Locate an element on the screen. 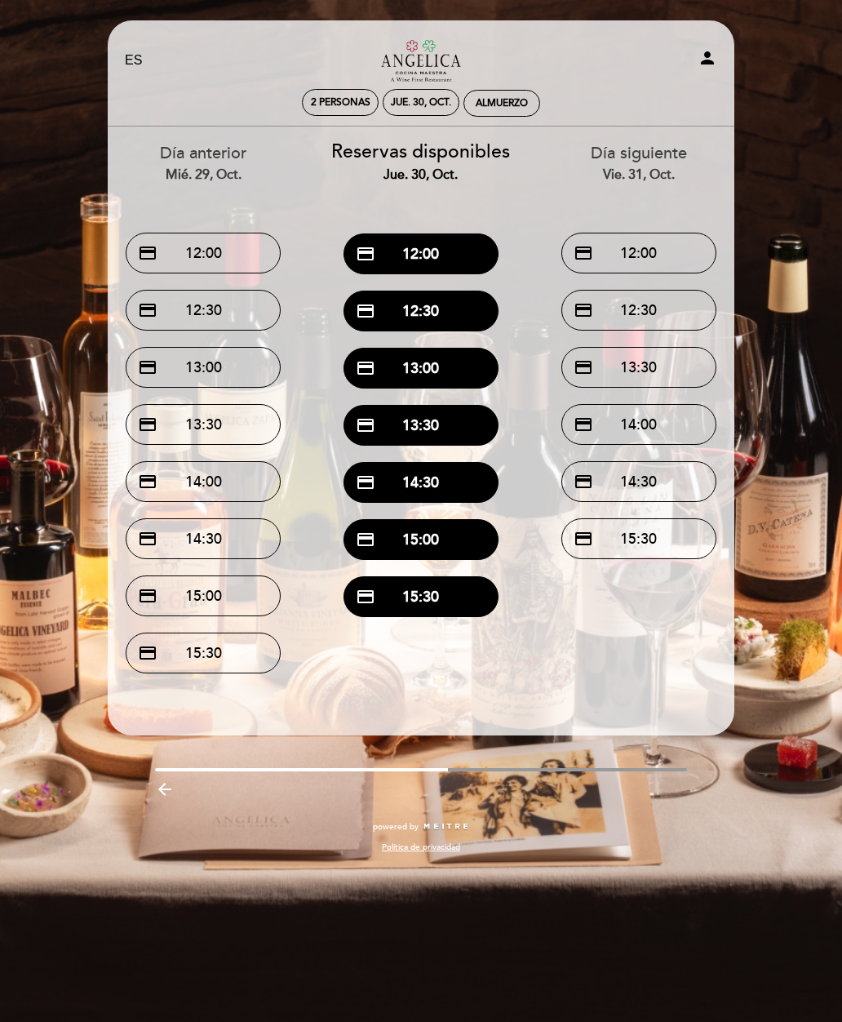 The image size is (842, 1022). span: 2 personas is located at coordinates (340, 102).